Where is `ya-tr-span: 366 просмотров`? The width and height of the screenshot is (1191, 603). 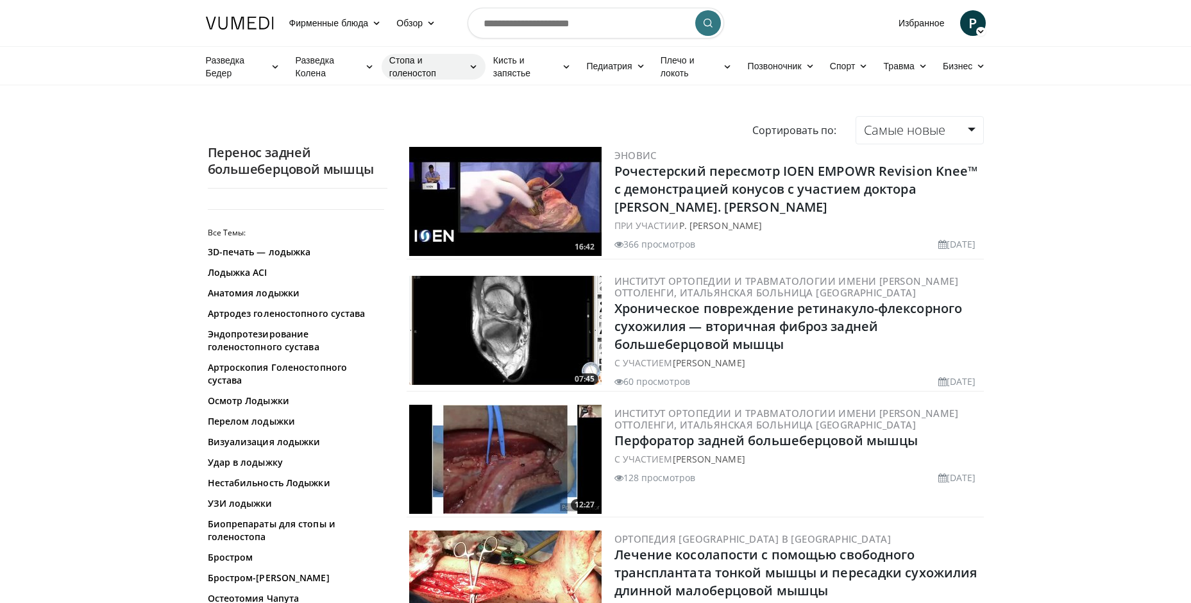
ya-tr-span: 366 просмотров is located at coordinates (659, 244).